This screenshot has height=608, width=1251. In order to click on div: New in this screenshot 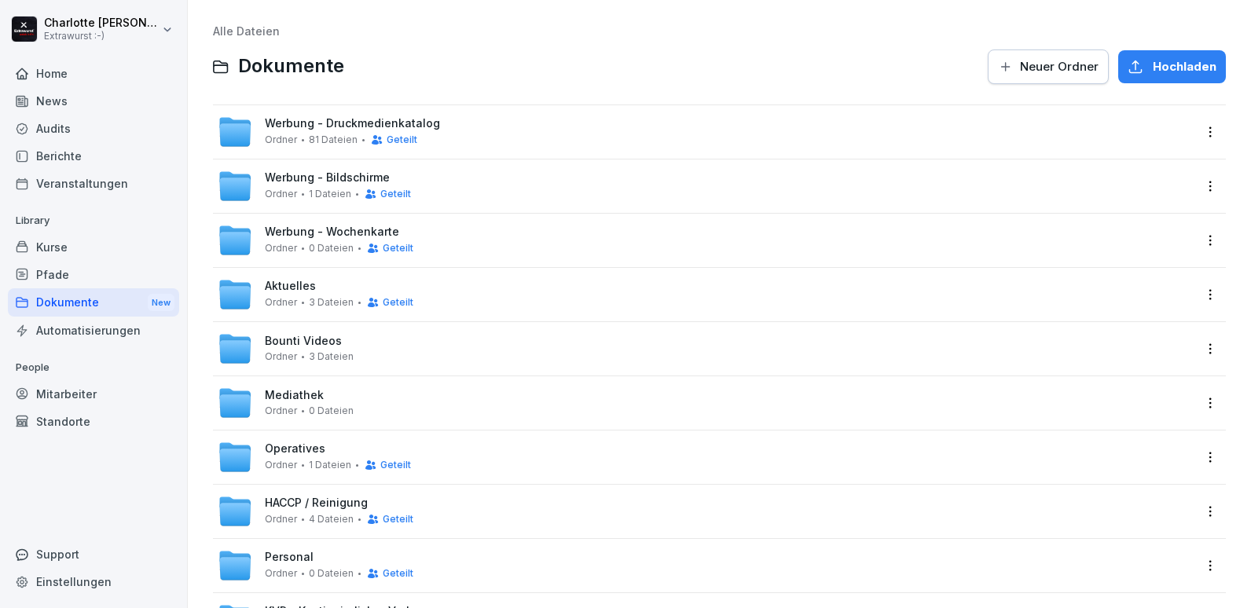, I will do `click(161, 303)`.